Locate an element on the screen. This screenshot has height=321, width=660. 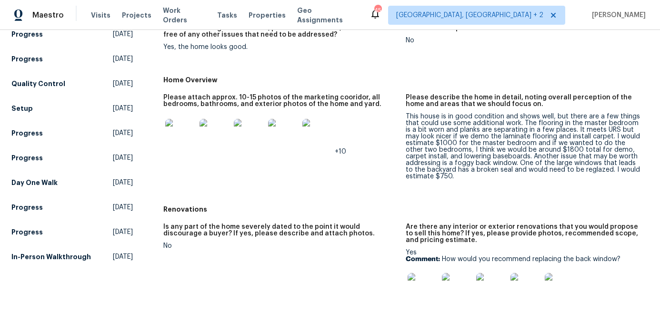
span: Maestro is located at coordinates (48, 15).